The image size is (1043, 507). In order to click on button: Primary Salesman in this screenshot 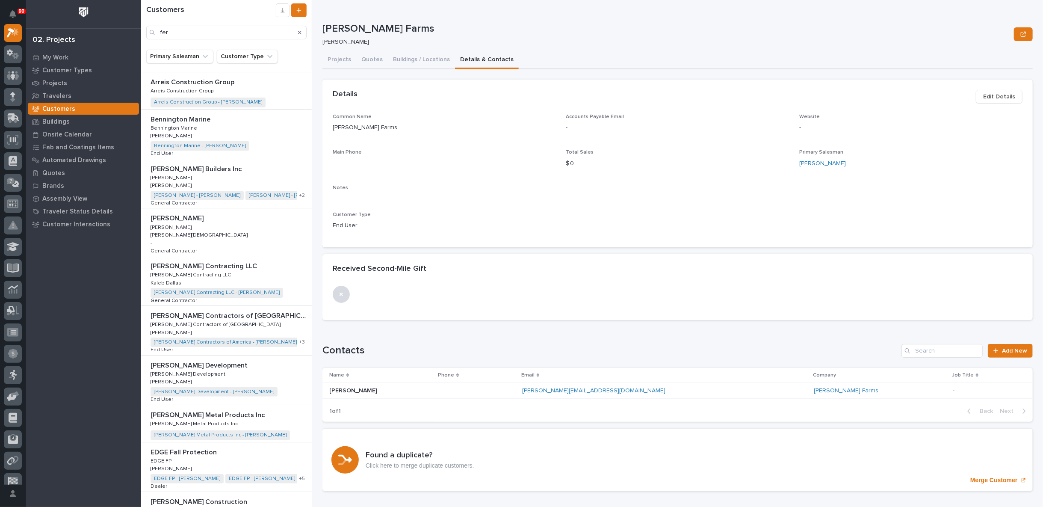, I will do `click(180, 56)`.